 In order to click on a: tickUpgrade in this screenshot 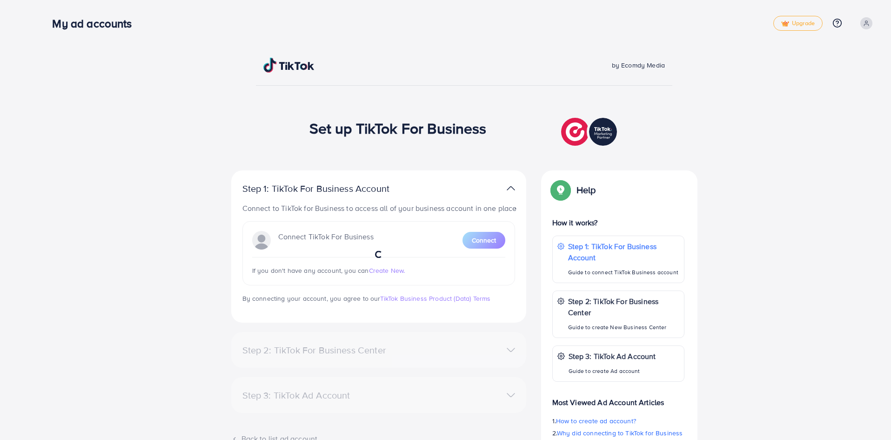, I will do `click(798, 23)`.